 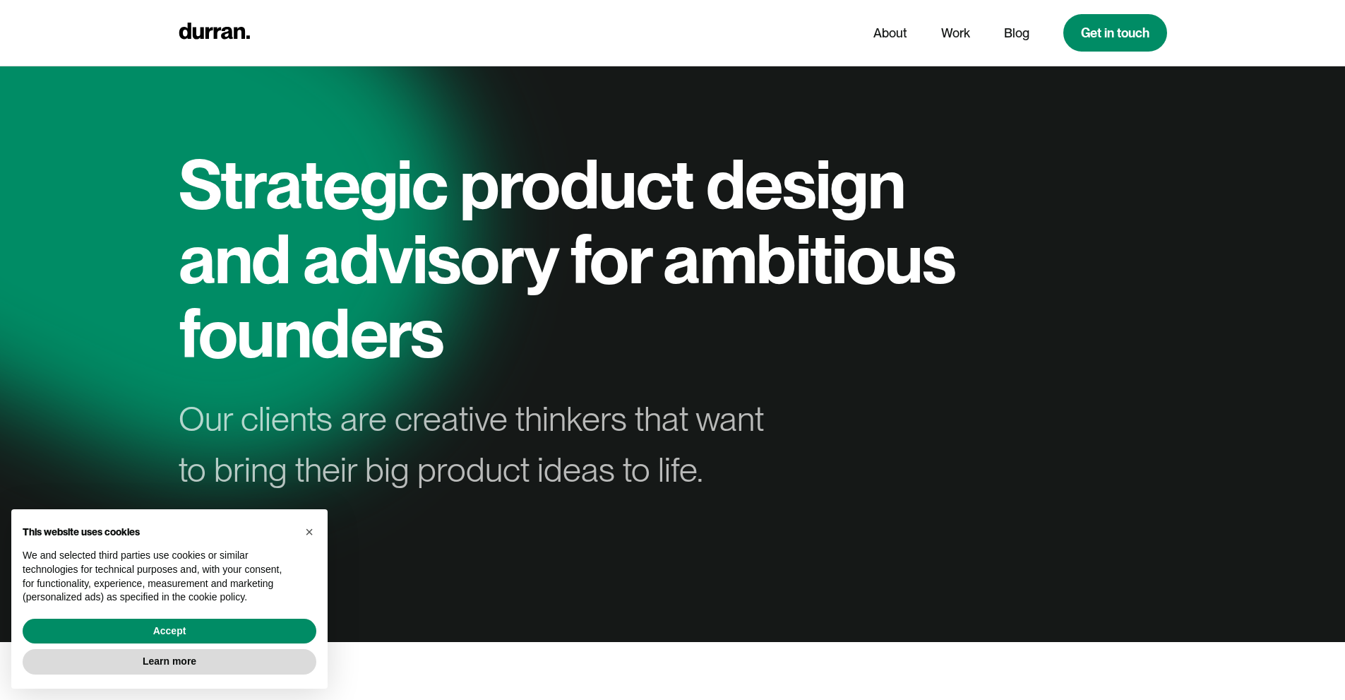 What do you see at coordinates (158, 576) in the screenshot?
I see `p: We and selected third parties use cookies or similar technologies for technical purposes and, wit...` at bounding box center [158, 576].